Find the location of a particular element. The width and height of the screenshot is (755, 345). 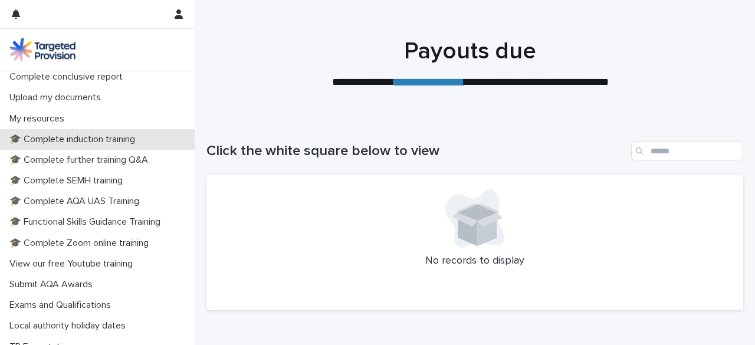

input: Search is located at coordinates (687, 151).